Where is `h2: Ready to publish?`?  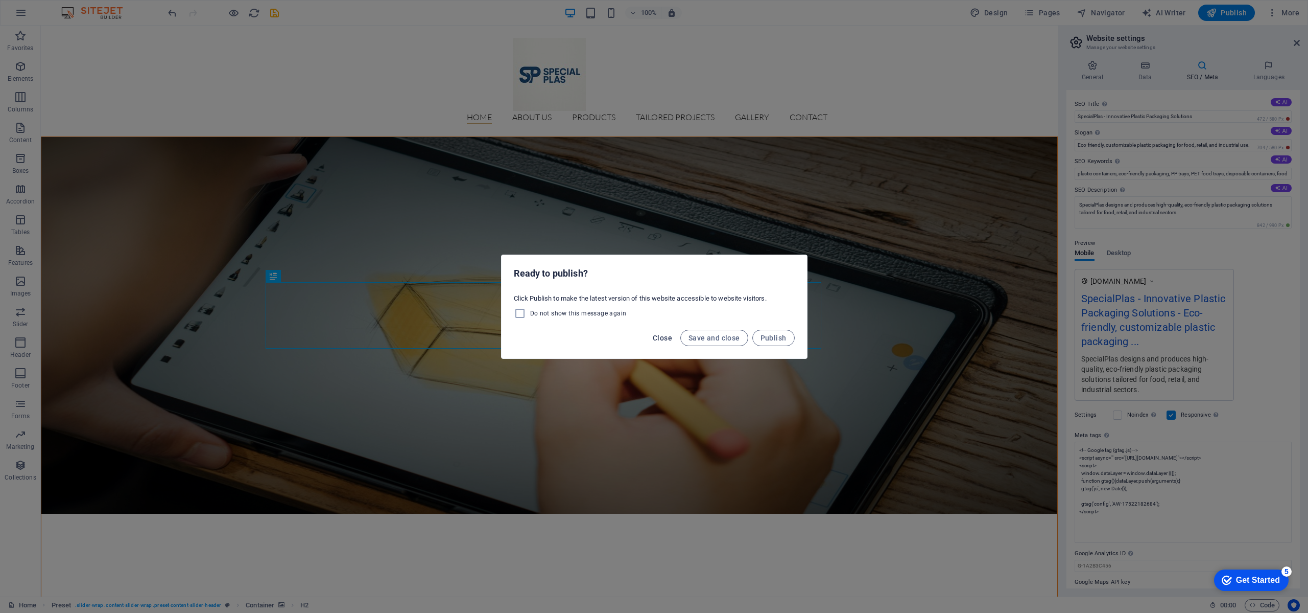 h2: Ready to publish? is located at coordinates (655, 273).